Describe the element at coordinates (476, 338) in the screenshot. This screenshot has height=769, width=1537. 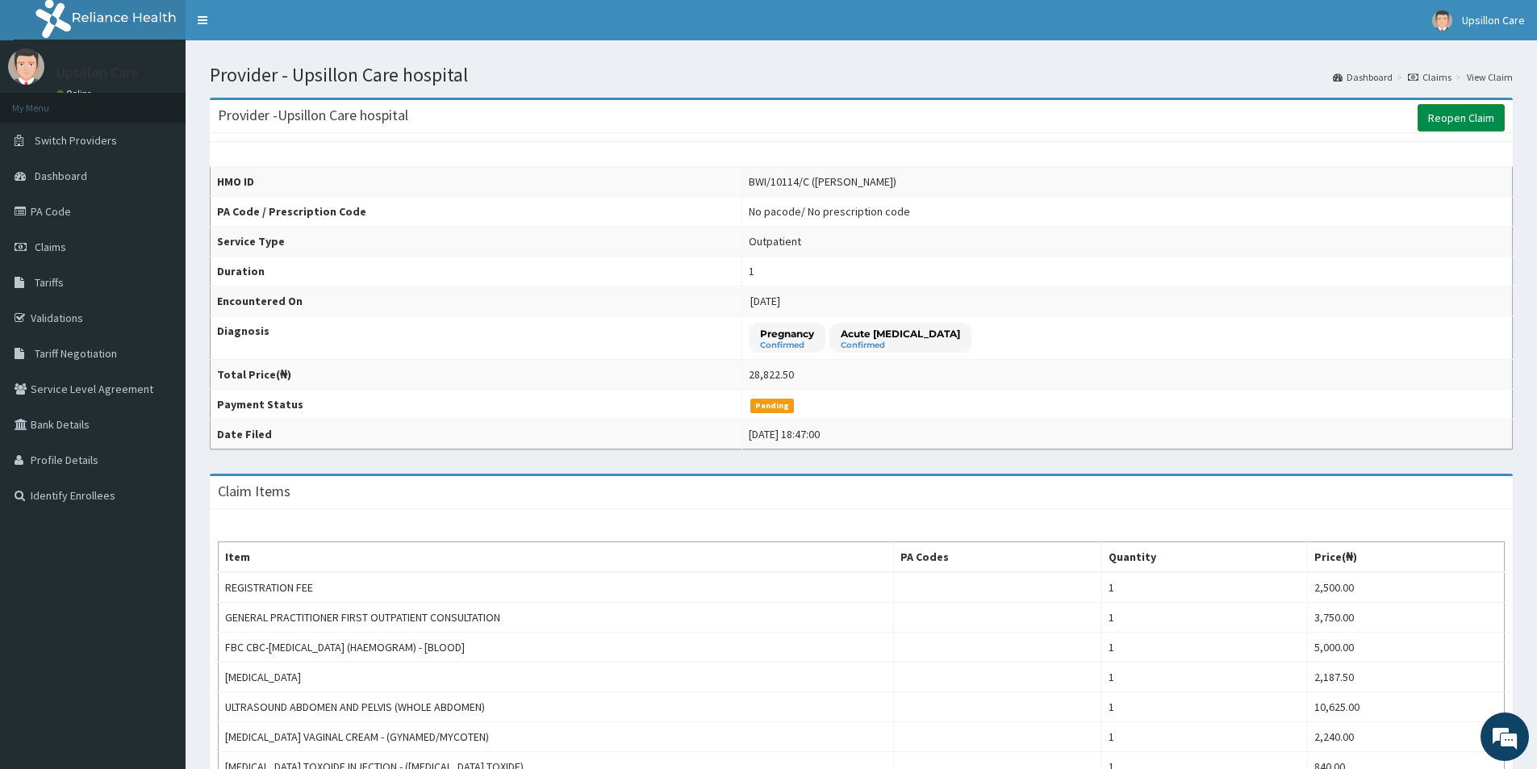
I see `th: Diagnosis` at that location.